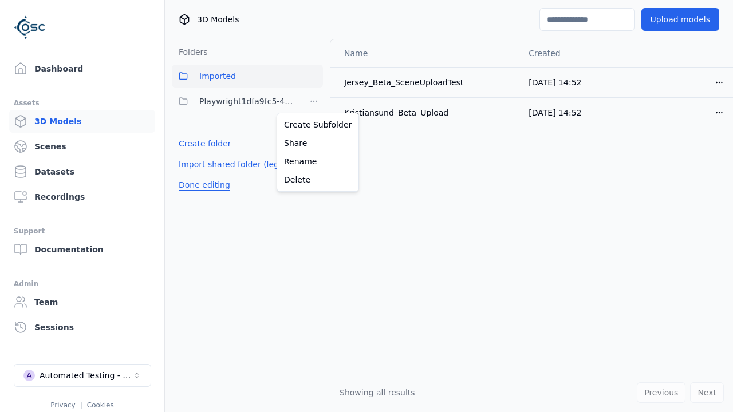 The width and height of the screenshot is (733, 412). Describe the element at coordinates (318, 161) in the screenshot. I see `div: Rename` at that location.